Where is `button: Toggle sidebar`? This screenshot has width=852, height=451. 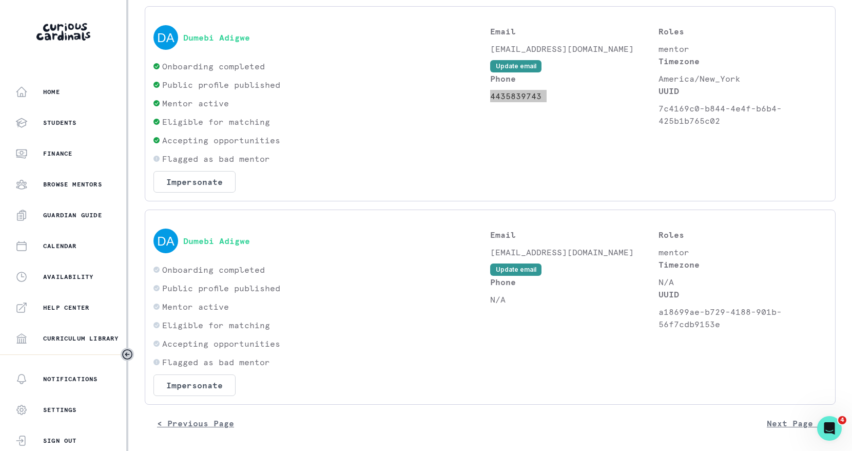
button: Toggle sidebar is located at coordinates (127, 354).